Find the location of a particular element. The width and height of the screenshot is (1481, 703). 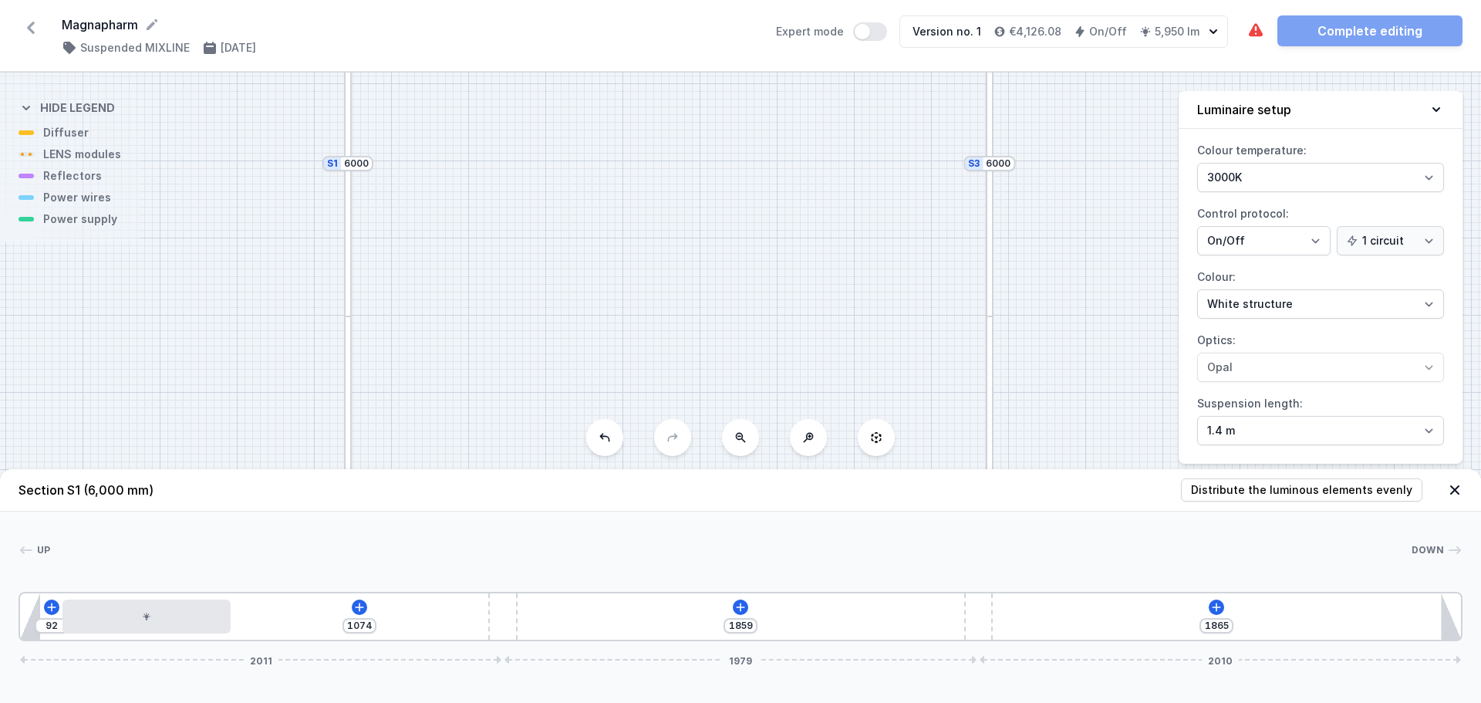

button: Version no. 1€4,126.08On/Off5,950 lm is located at coordinates (1064, 32).